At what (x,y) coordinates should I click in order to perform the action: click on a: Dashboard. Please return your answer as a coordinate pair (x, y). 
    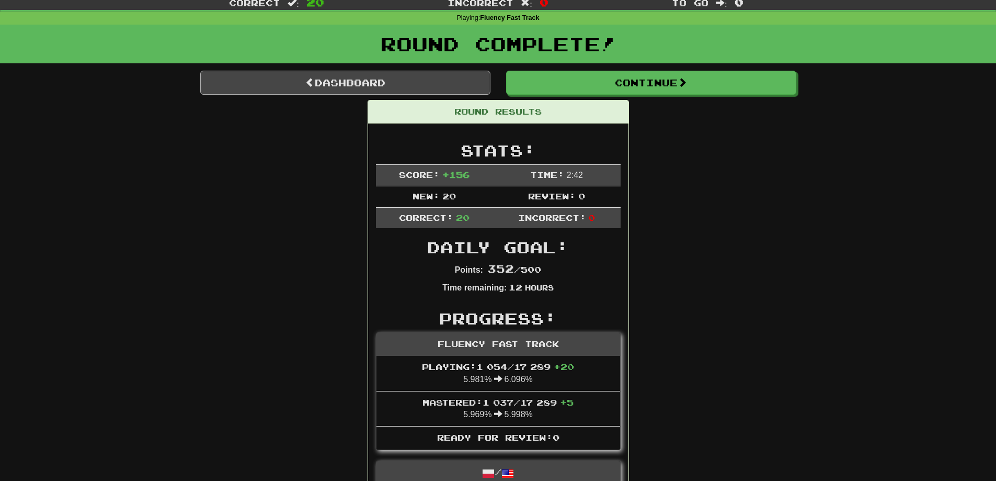
    Looking at the image, I should click on (345, 83).